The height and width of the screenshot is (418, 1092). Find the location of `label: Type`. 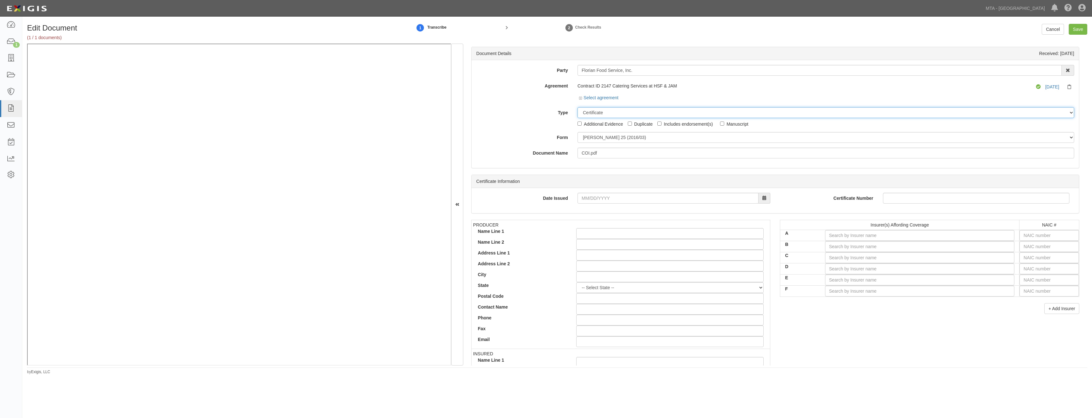

label: Type is located at coordinates (522, 111).